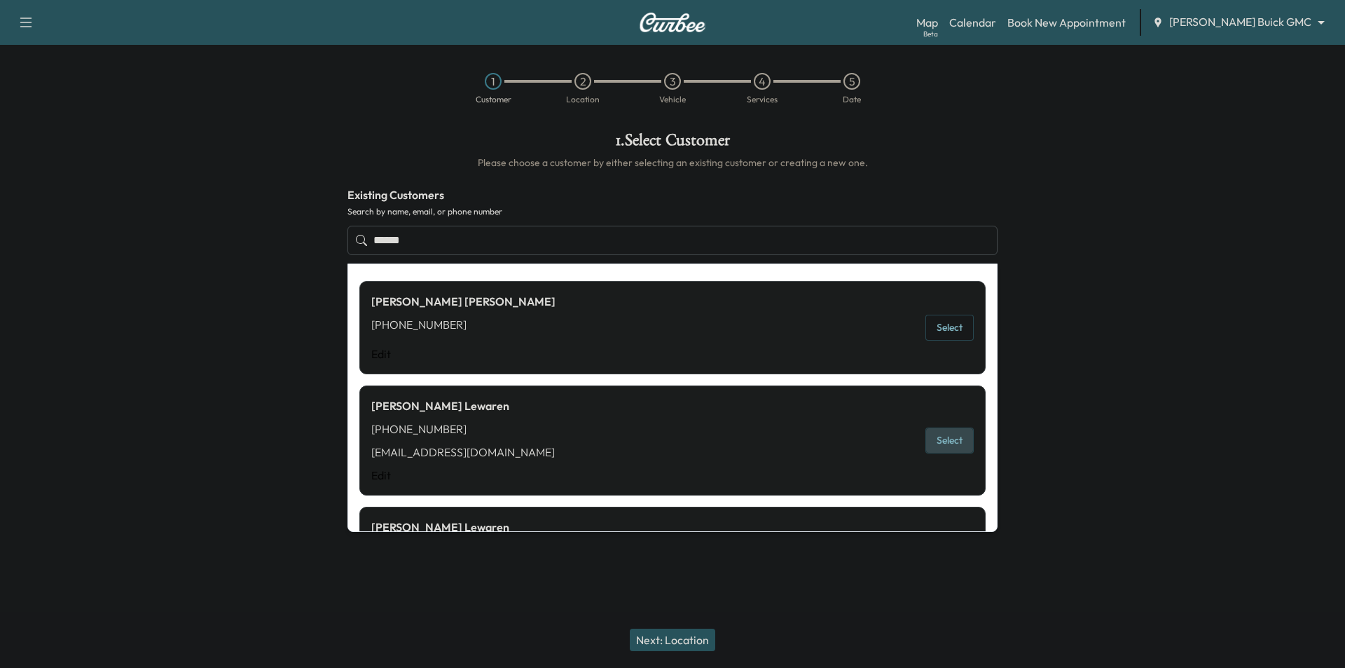 The height and width of the screenshot is (668, 1345). What do you see at coordinates (673, 195) in the screenshot?
I see `h4: Existing Customers` at bounding box center [673, 195].